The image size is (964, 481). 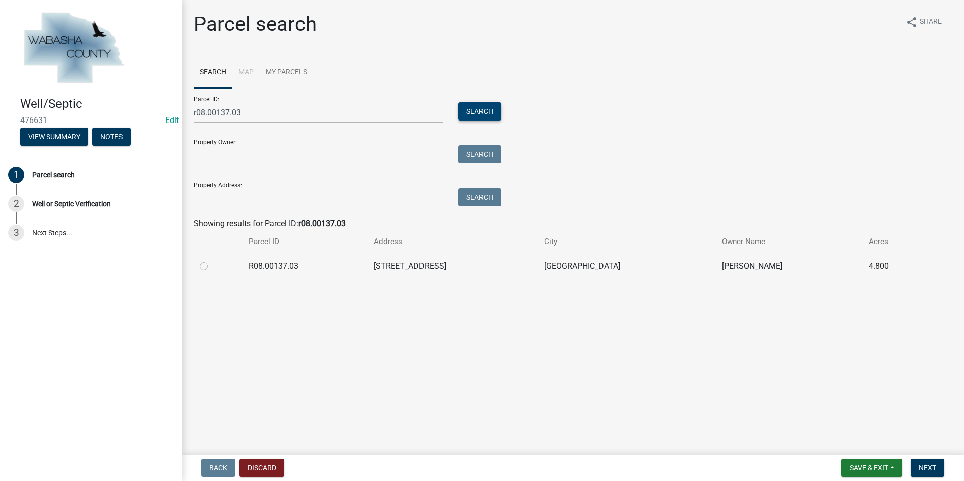 What do you see at coordinates (286, 73) in the screenshot?
I see `a: My Parcels` at bounding box center [286, 73].